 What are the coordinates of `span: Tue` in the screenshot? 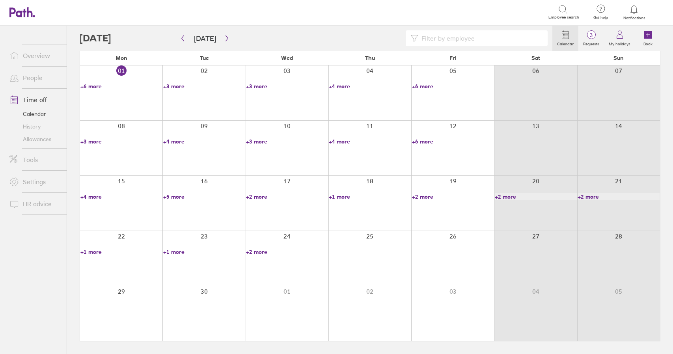 It's located at (204, 58).